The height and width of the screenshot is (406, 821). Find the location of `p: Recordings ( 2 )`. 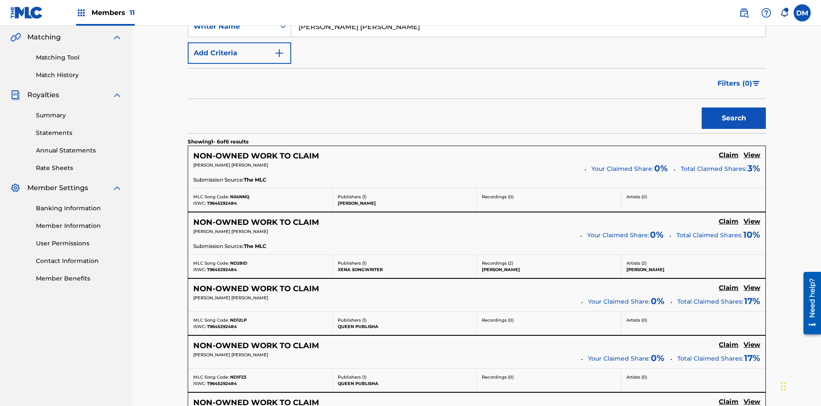

p: Recordings ( 2 ) is located at coordinates (549, 263).